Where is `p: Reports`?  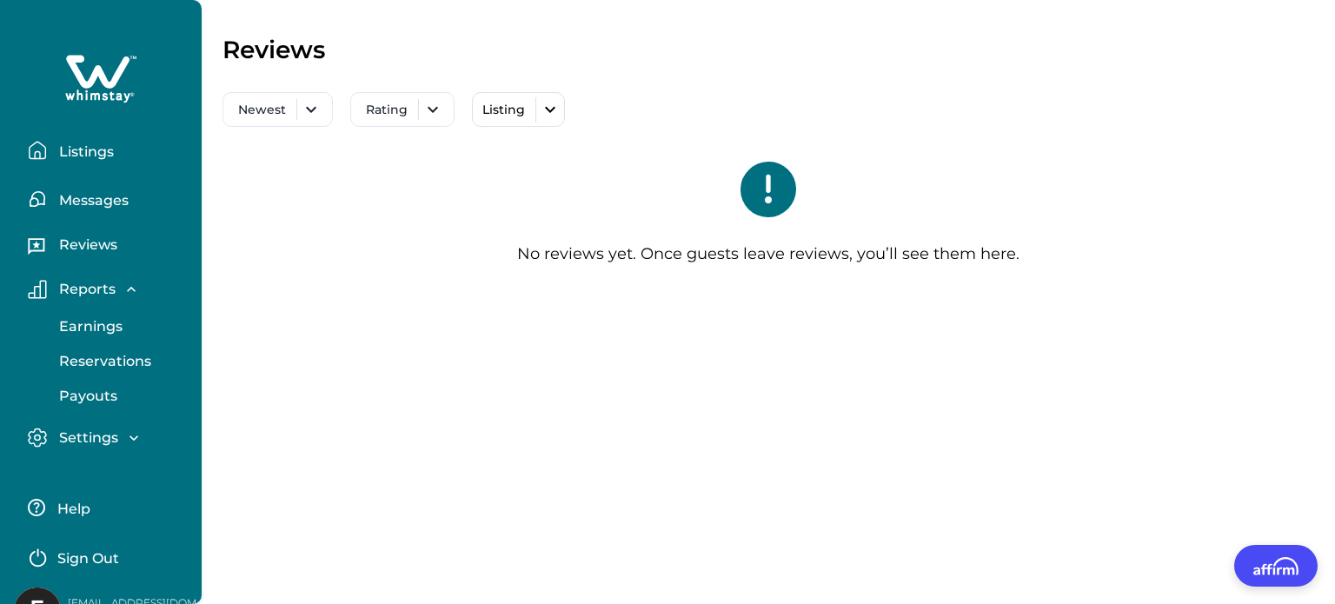 p: Reports is located at coordinates (84, 289).